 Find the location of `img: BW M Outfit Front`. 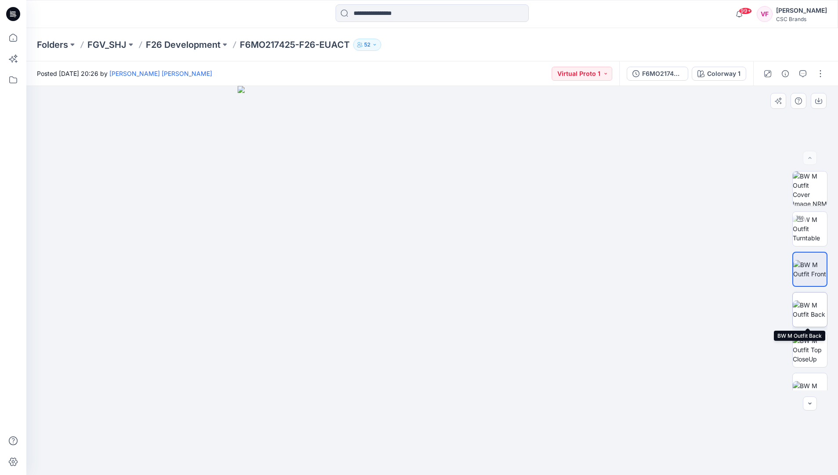

img: BW M Outfit Front is located at coordinates (810, 270).